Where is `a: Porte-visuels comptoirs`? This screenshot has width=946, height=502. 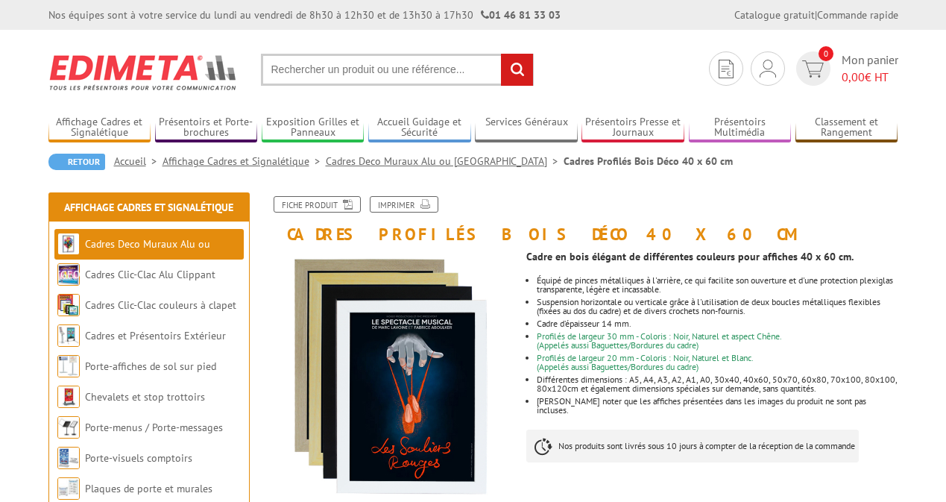 a: Porte-visuels comptoirs is located at coordinates (139, 458).